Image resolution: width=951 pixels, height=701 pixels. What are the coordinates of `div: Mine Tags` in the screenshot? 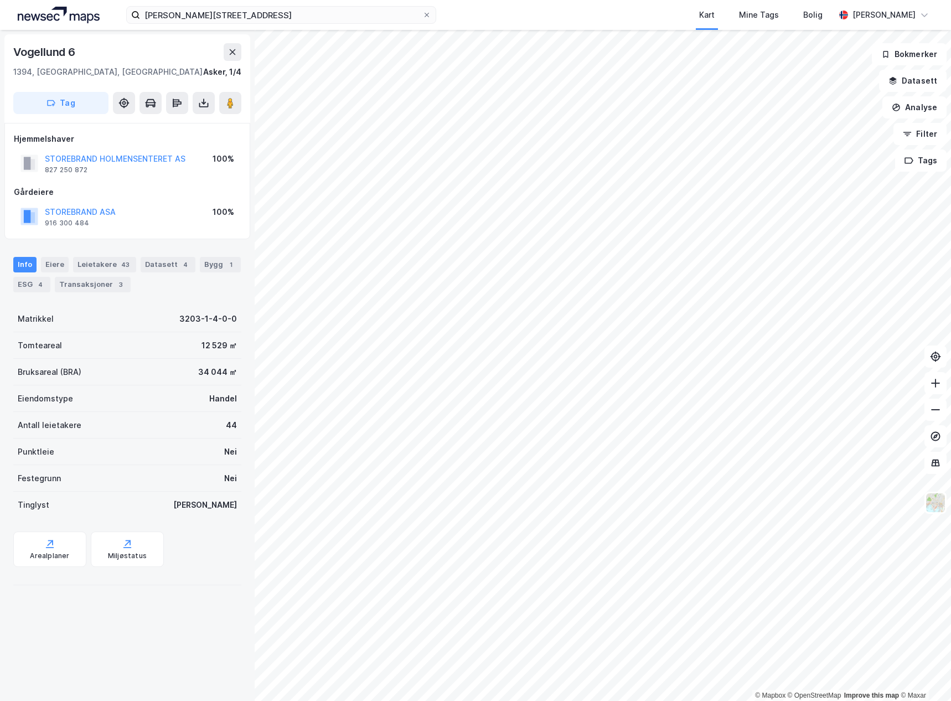 It's located at (759, 15).